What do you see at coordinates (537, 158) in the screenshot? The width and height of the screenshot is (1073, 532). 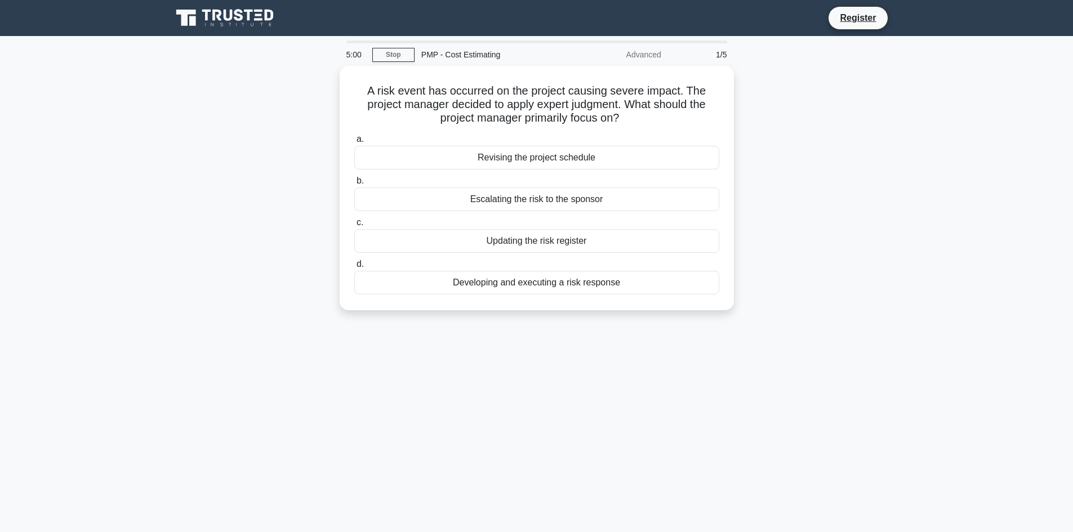 I see `div: Revising the project schedule` at bounding box center [537, 158].